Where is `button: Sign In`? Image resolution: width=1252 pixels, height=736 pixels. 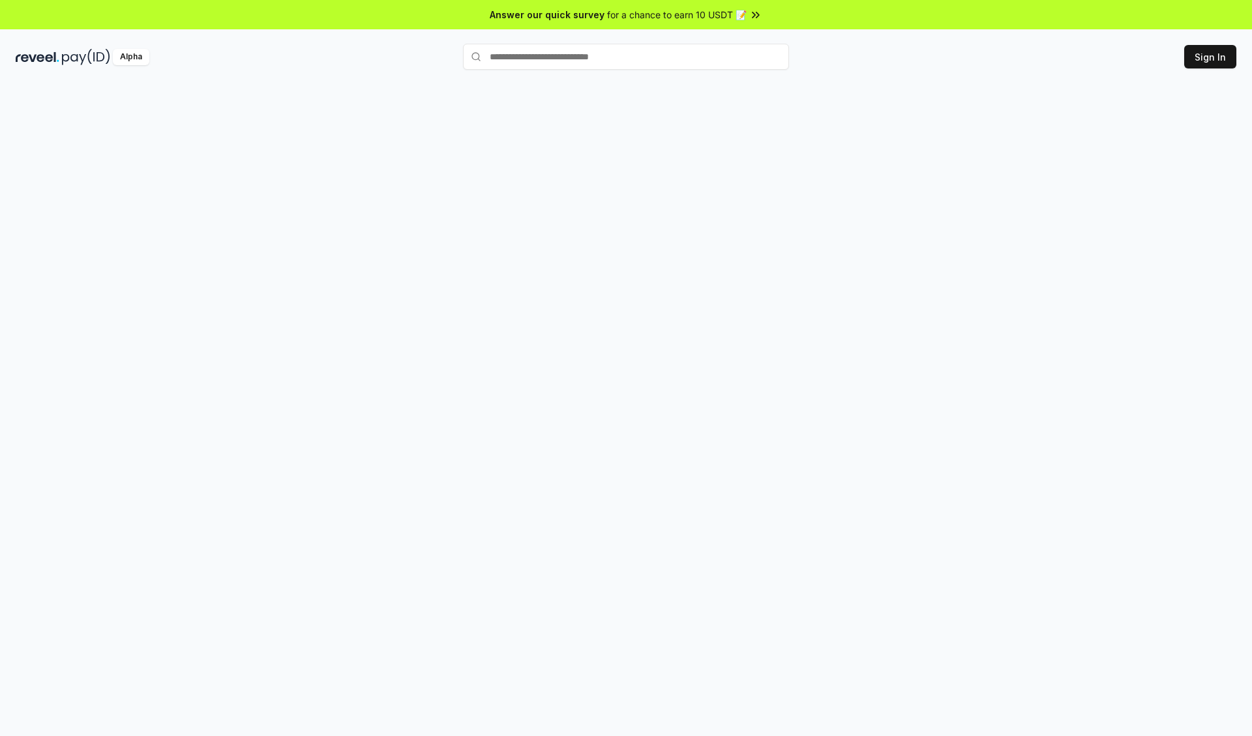 button: Sign In is located at coordinates (1210, 57).